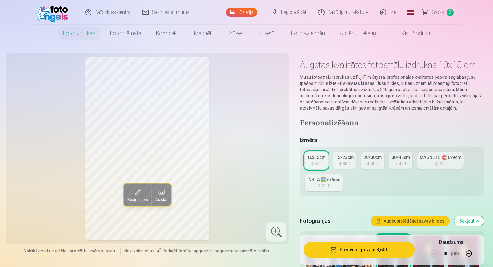 This screenshot has width=493, height=267. Describe the element at coordinates (241, 12) in the screenshot. I see `a: Galerija` at that location.